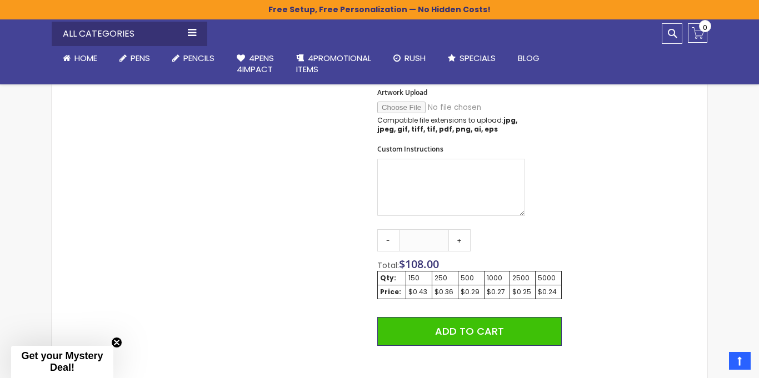 This screenshot has height=378, width=759. What do you see at coordinates (739, 361) in the screenshot?
I see `a: Top` at bounding box center [739, 361].